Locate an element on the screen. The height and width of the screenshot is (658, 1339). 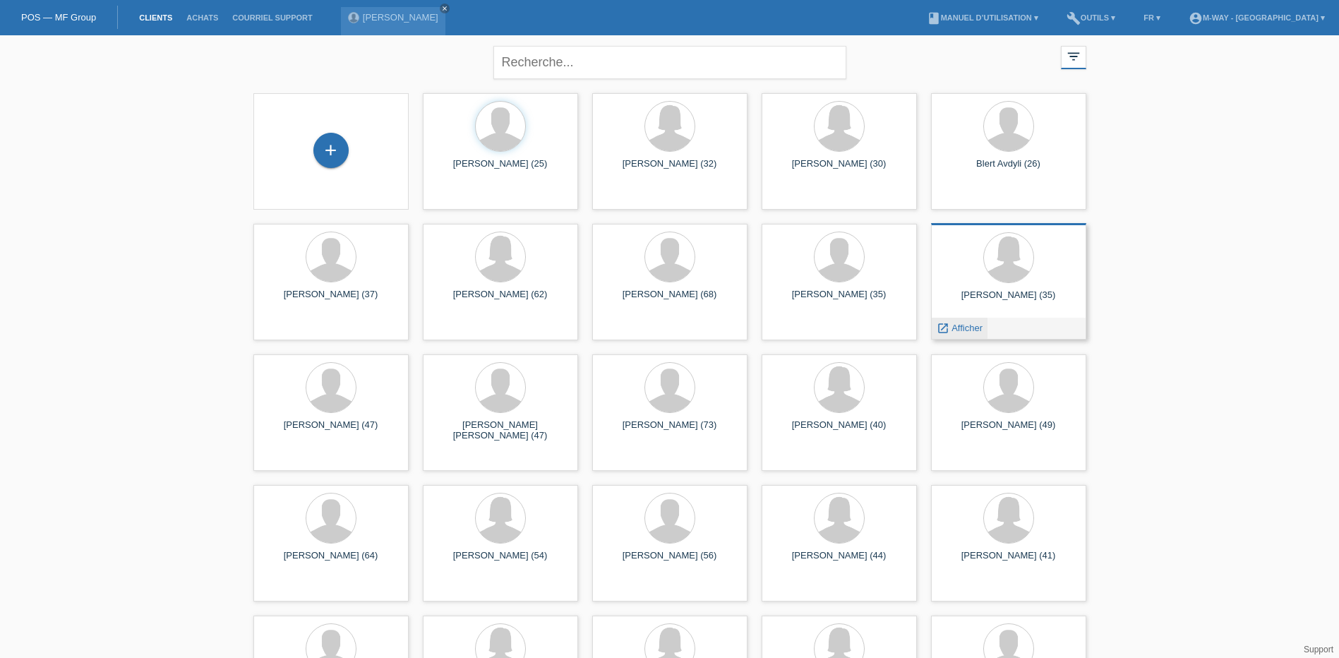
a: Achats is located at coordinates (202, 18).